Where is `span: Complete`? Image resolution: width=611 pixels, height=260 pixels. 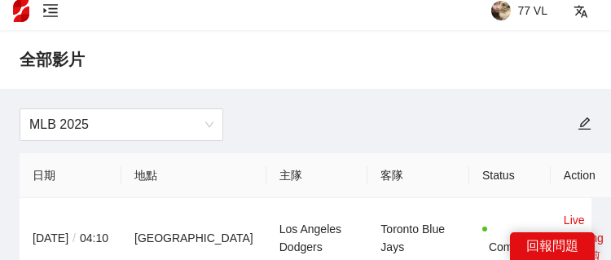 span: Complete is located at coordinates (513, 247).